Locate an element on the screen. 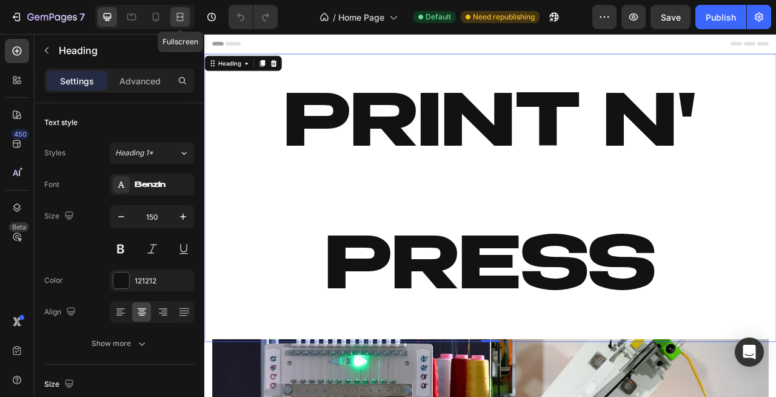 This screenshot has width=776, height=397. div: Text style is located at coordinates (61, 123).